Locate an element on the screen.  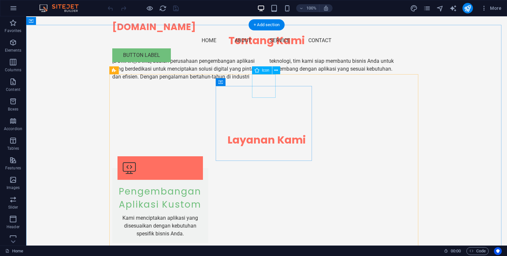
h6: 100% is located at coordinates (311, 8).